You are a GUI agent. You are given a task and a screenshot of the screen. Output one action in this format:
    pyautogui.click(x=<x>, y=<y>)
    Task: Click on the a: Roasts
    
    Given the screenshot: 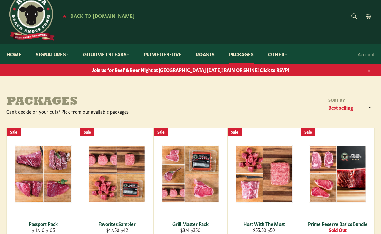 What is the action you would take?
    pyautogui.click(x=205, y=54)
    